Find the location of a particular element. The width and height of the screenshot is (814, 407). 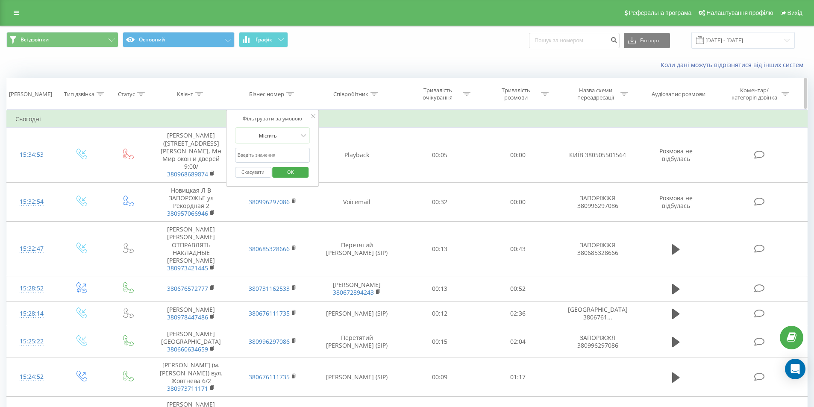

span: Вихід is located at coordinates (795, 13).